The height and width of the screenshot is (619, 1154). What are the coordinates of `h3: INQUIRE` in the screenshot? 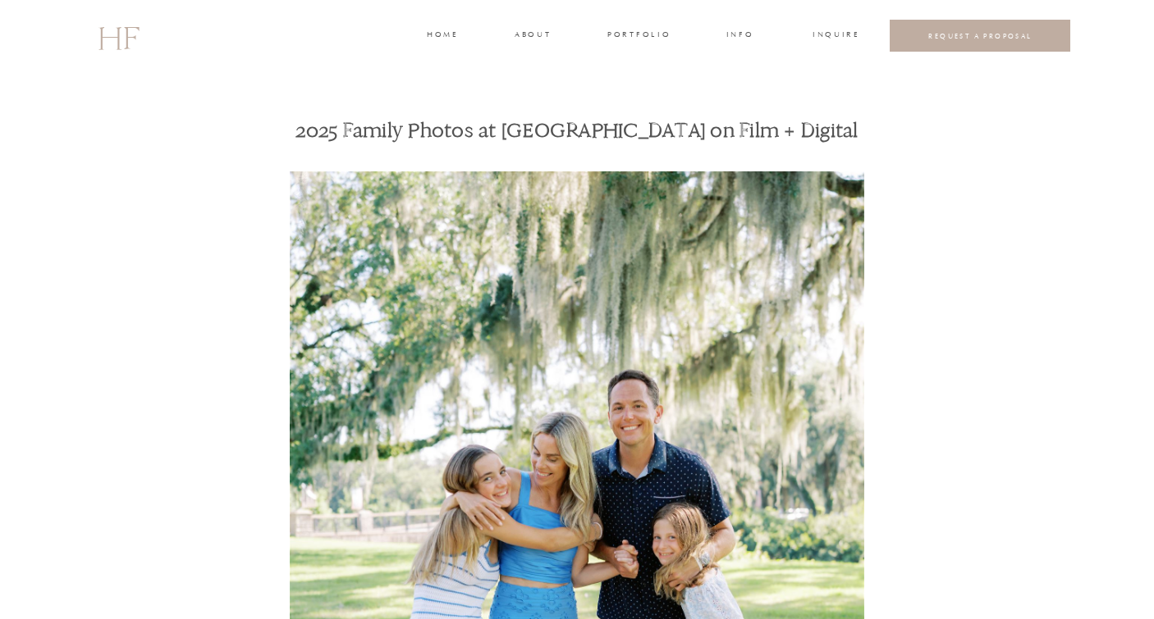 It's located at (834, 36).